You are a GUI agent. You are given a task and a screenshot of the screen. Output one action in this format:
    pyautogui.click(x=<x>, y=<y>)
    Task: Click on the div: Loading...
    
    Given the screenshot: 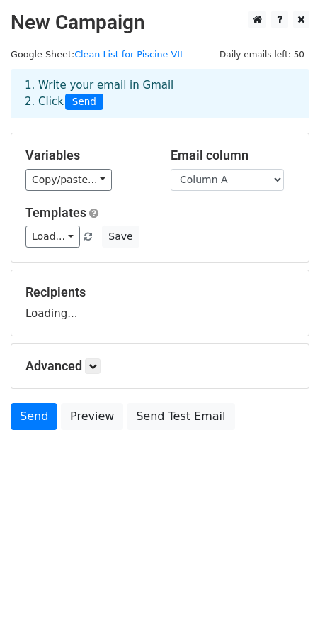 What is the action you would take?
    pyautogui.click(x=160, y=303)
    